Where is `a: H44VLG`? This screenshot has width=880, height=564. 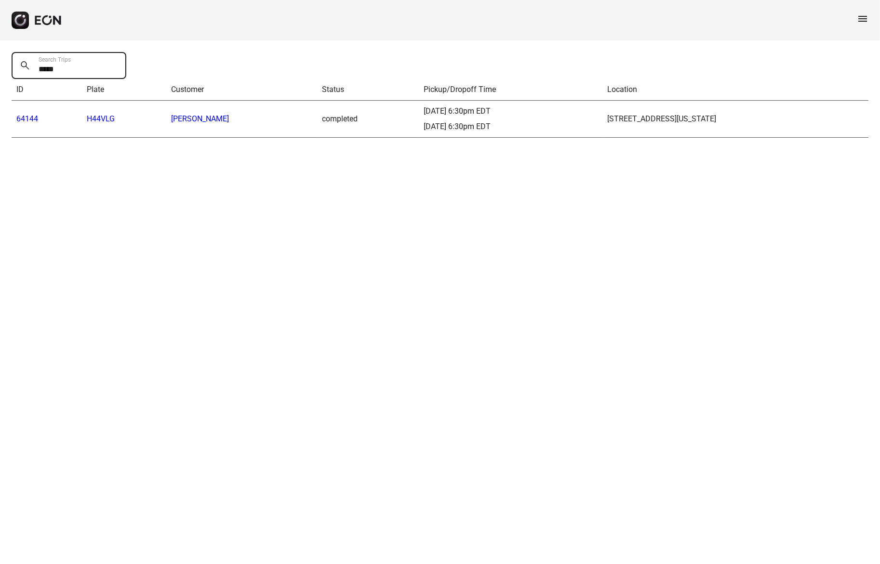 a: H44VLG is located at coordinates (101, 119).